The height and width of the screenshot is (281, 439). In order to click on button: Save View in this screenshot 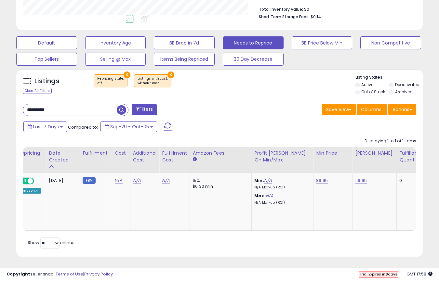, I will do `click(339, 110)`.